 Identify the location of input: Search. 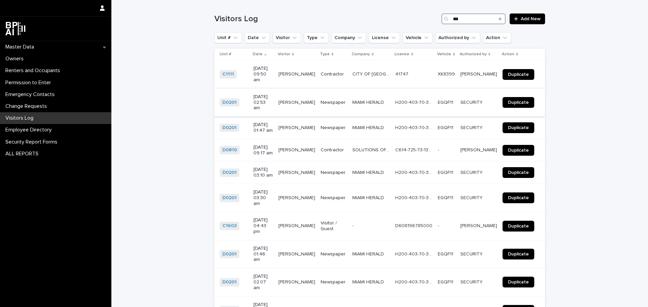
(473, 19).